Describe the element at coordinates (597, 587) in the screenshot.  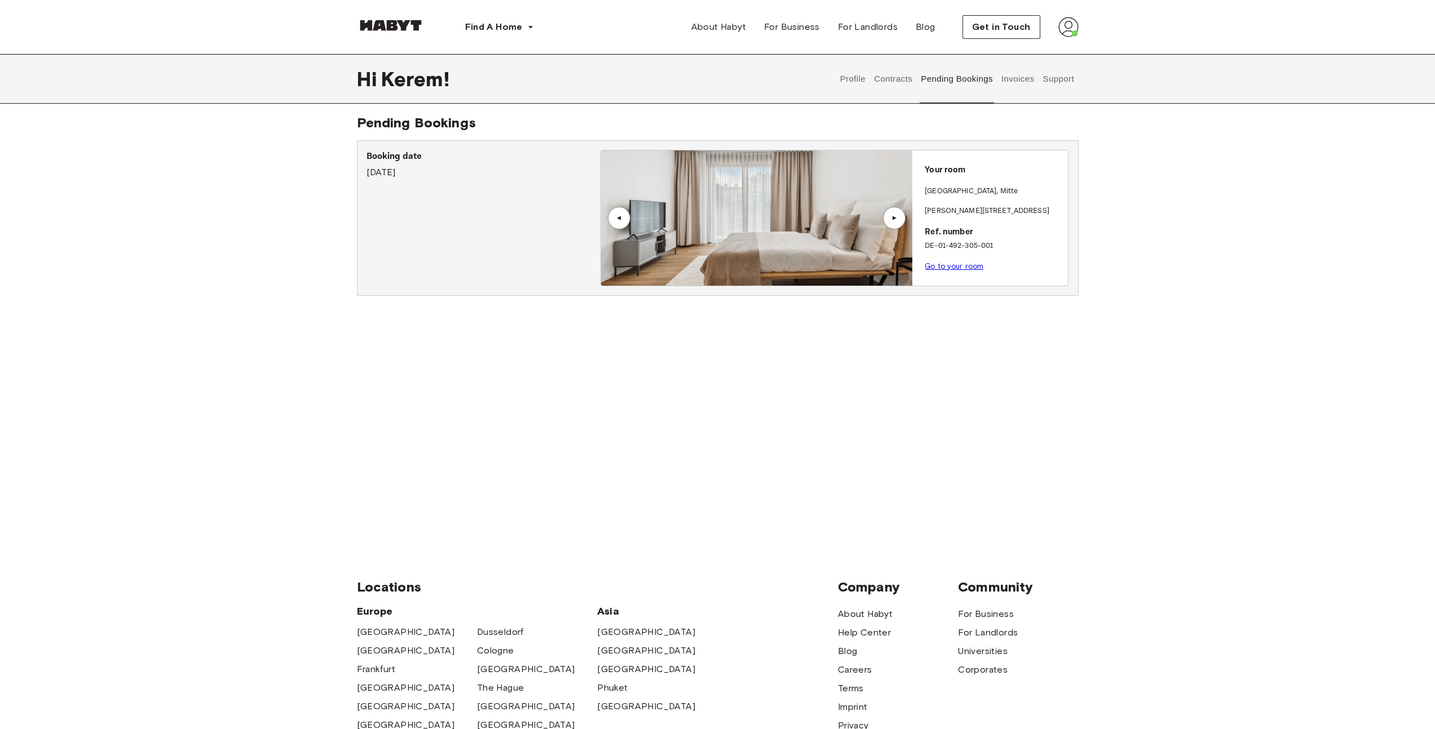
I see `span: Locations` at that location.